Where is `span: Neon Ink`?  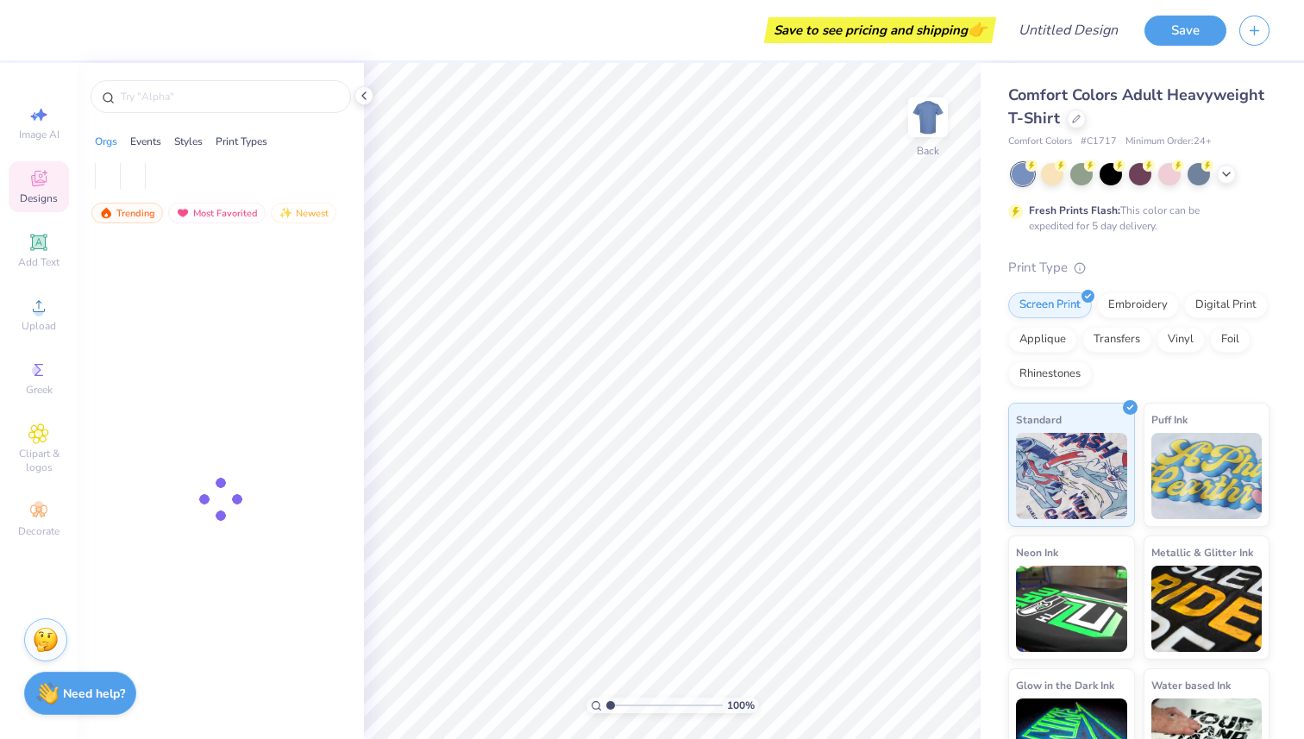
span: Neon Ink is located at coordinates (1037, 552).